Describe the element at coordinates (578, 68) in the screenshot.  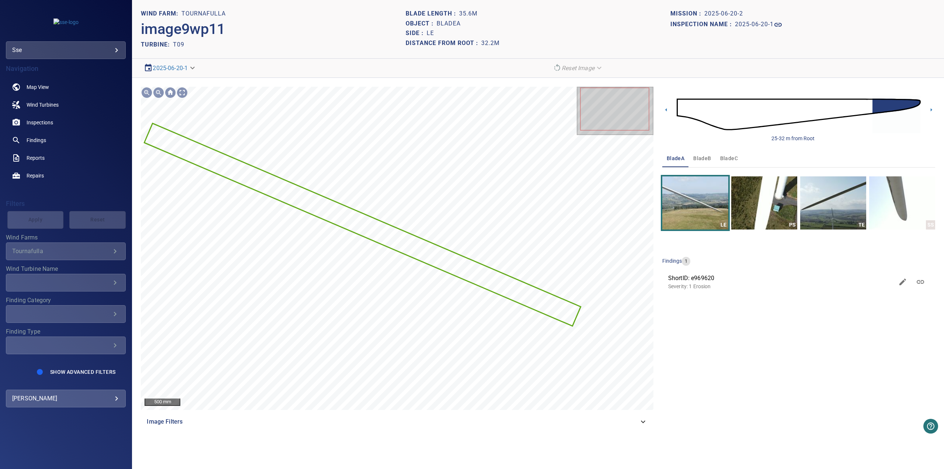
I see `div: Reset Image` at that location.